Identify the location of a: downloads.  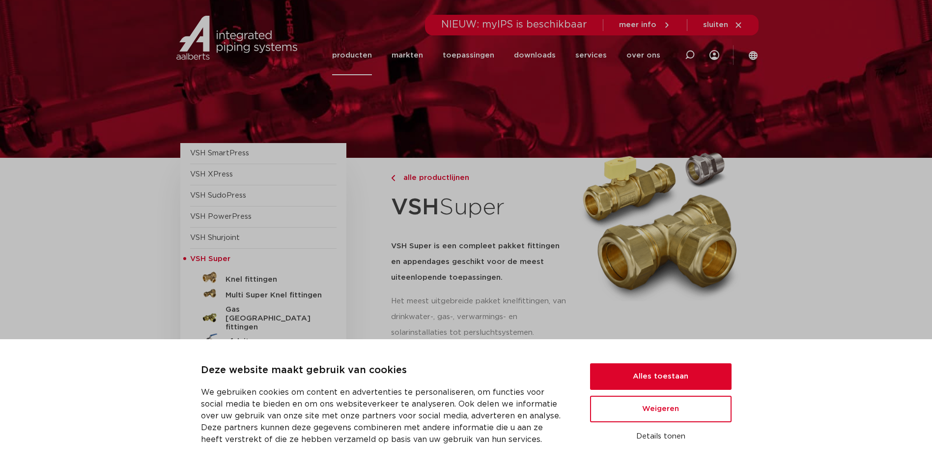
(535, 55).